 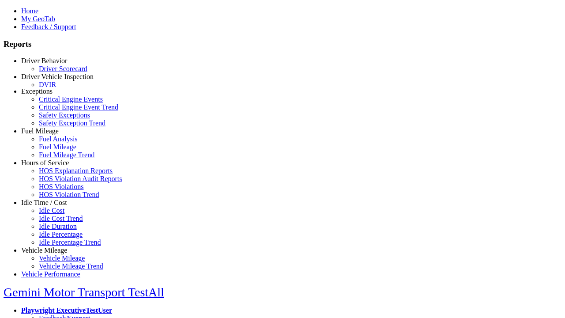 What do you see at coordinates (58, 226) in the screenshot?
I see `a: Idle Duration` at bounding box center [58, 226].